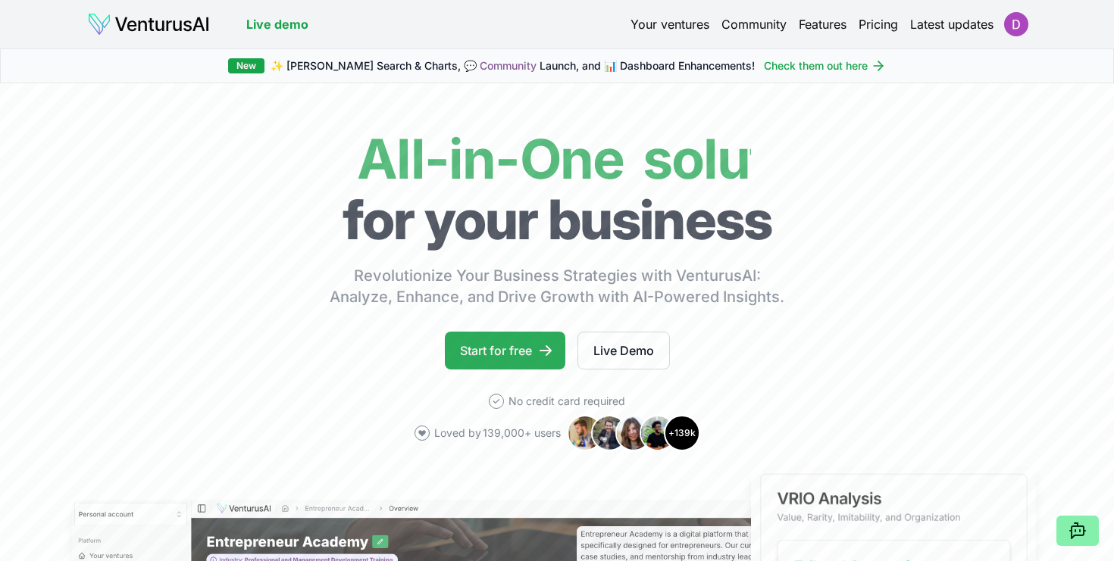 The image size is (1114, 561). I want to click on a: Live demo, so click(277, 24).